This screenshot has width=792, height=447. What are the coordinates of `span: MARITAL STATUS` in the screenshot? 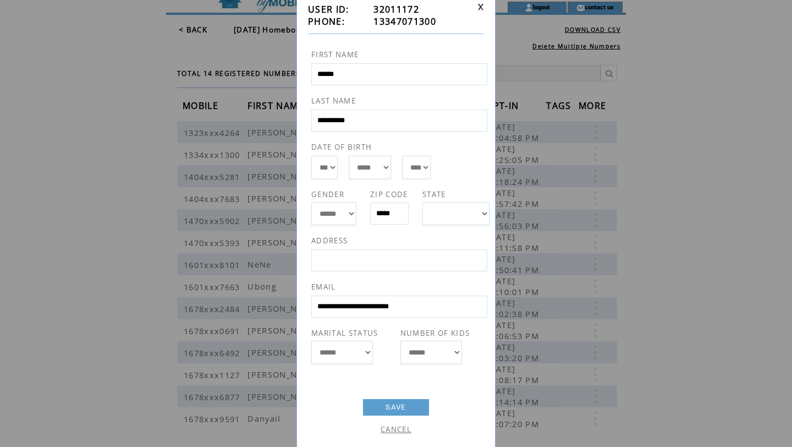 It's located at (345, 333).